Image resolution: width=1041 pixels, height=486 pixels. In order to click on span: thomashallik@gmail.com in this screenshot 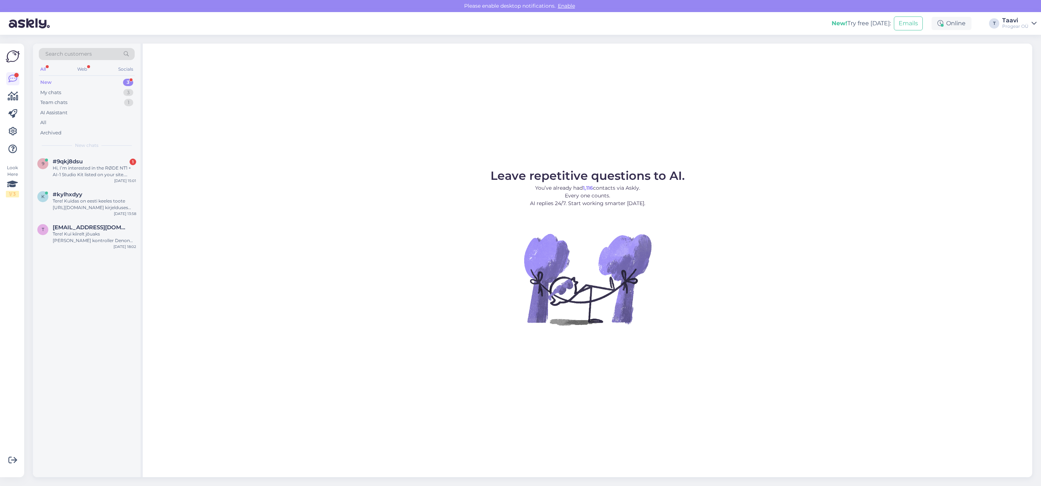, I will do `click(91, 227)`.